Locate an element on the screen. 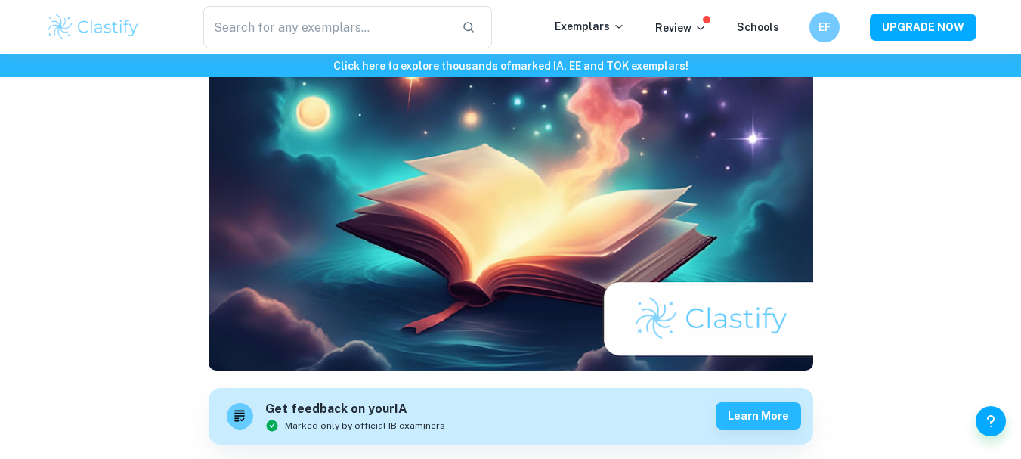 The image size is (1021, 459). img: IB Group 4 Project Explained cover image is located at coordinates (511, 219).